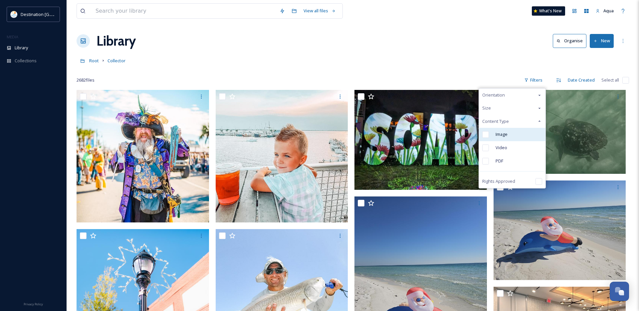 This screenshot has height=311, width=639. What do you see at coordinates (570, 41) in the screenshot?
I see `button: Organise` at bounding box center [570, 41].